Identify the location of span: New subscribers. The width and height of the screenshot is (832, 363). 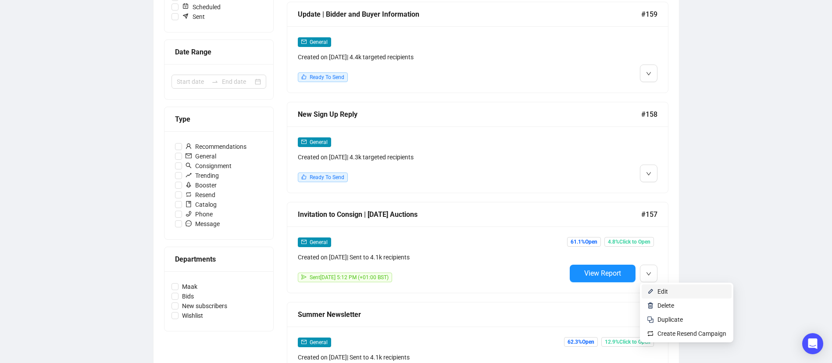
(204, 306).